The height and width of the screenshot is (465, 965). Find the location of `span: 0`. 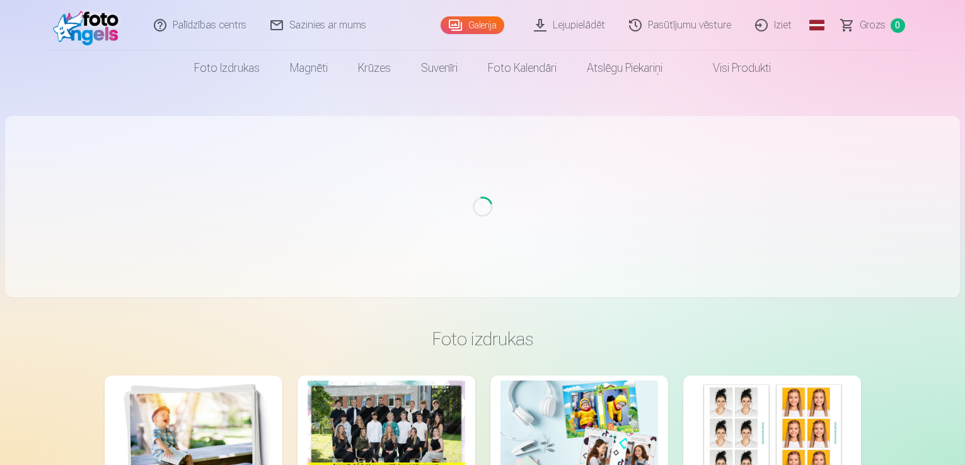

span: 0 is located at coordinates (897, 25).